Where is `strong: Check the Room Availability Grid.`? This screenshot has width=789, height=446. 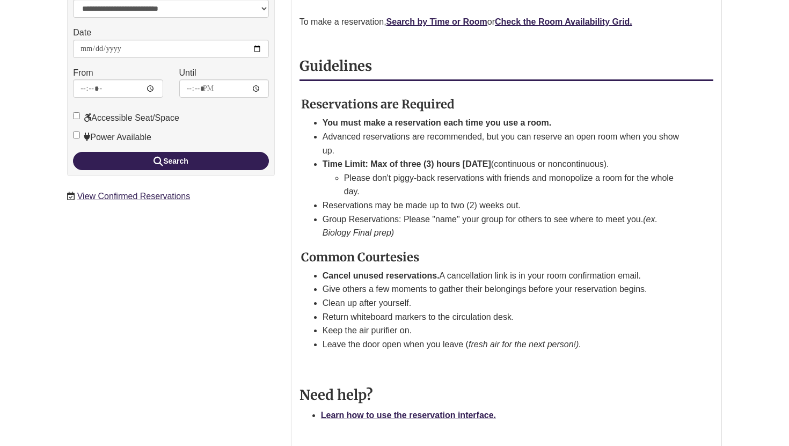
strong: Check the Room Availability Grid. is located at coordinates (564, 21).